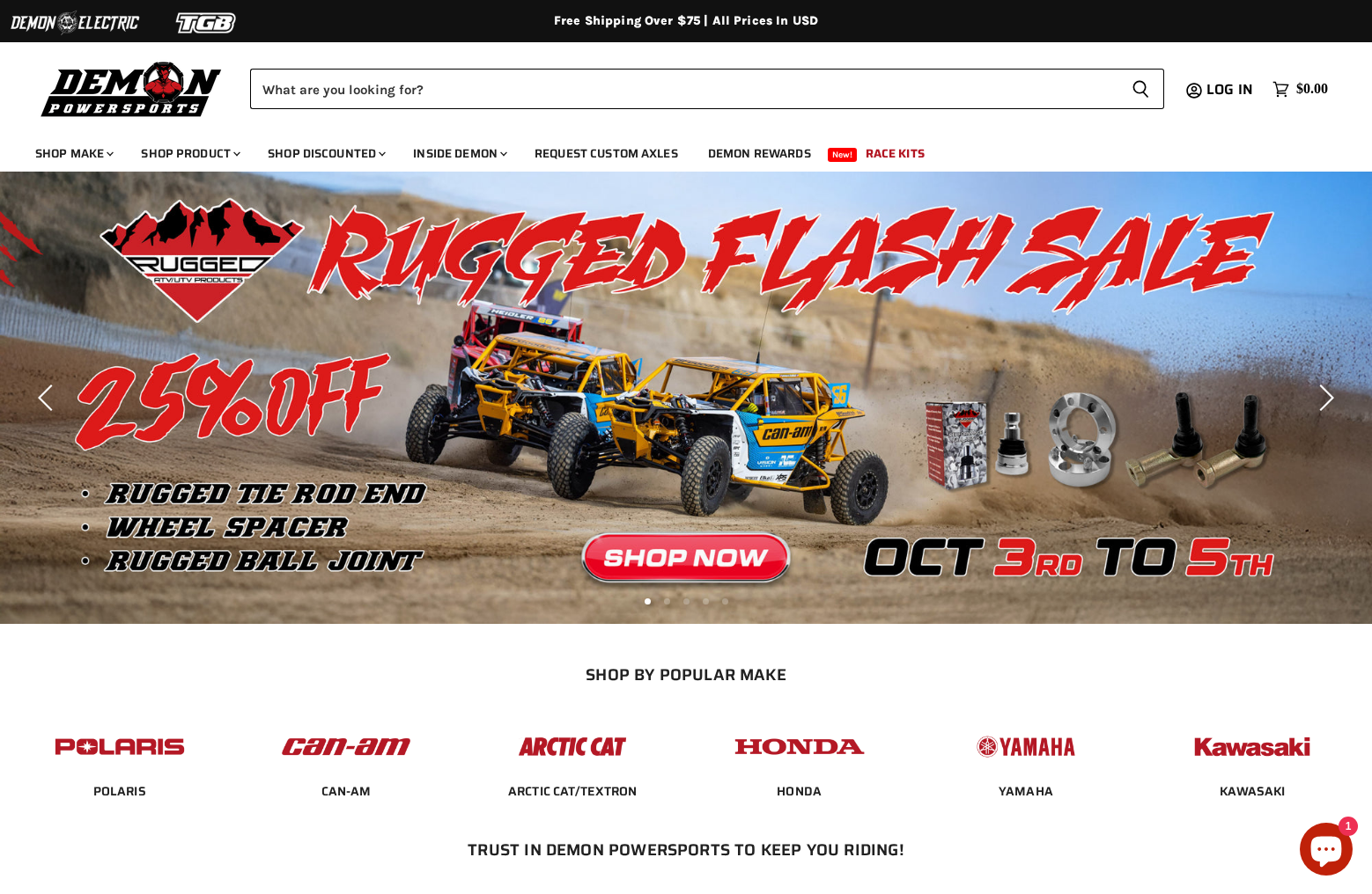  I want to click on li: Page dot 5, so click(724, 601).